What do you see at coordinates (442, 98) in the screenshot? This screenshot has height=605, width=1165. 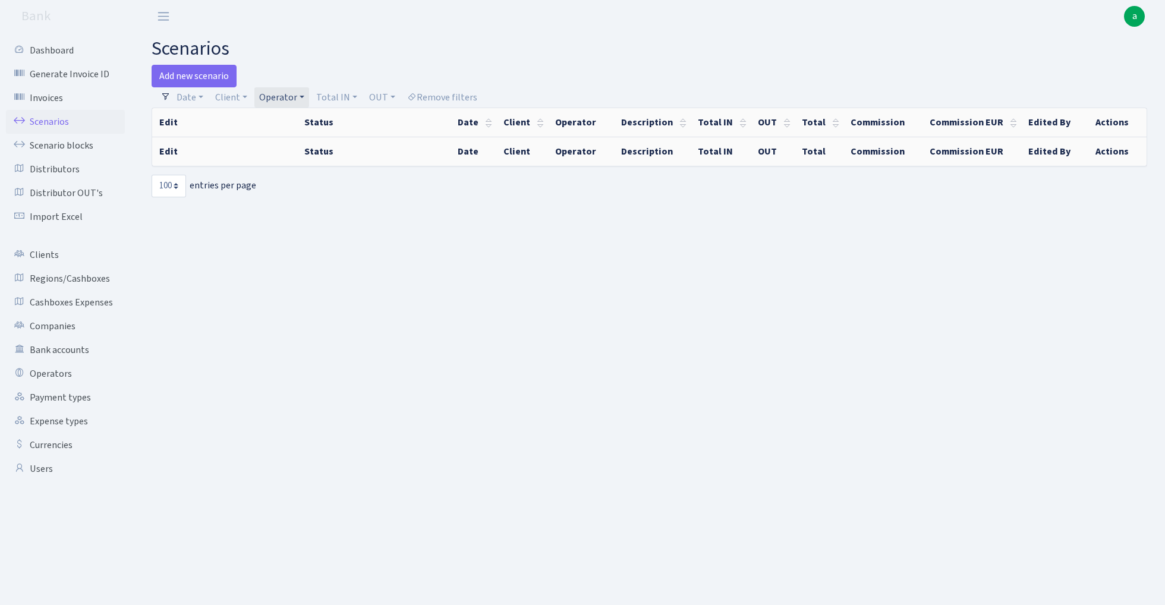 I see `a: Remove filters` at bounding box center [442, 98].